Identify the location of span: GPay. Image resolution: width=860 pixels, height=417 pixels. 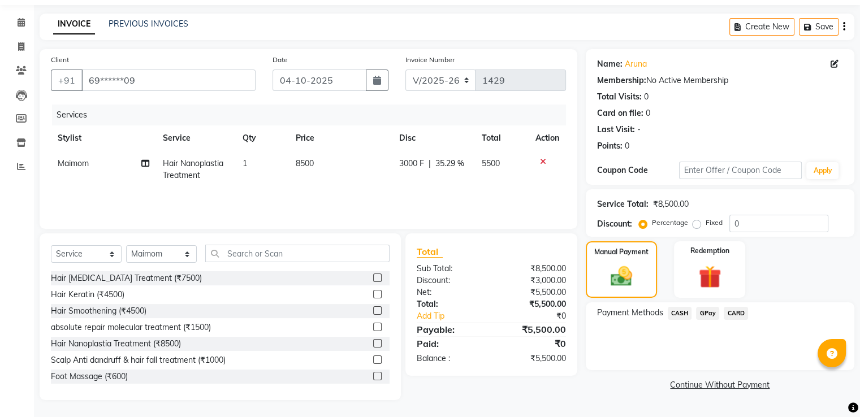
(707, 313).